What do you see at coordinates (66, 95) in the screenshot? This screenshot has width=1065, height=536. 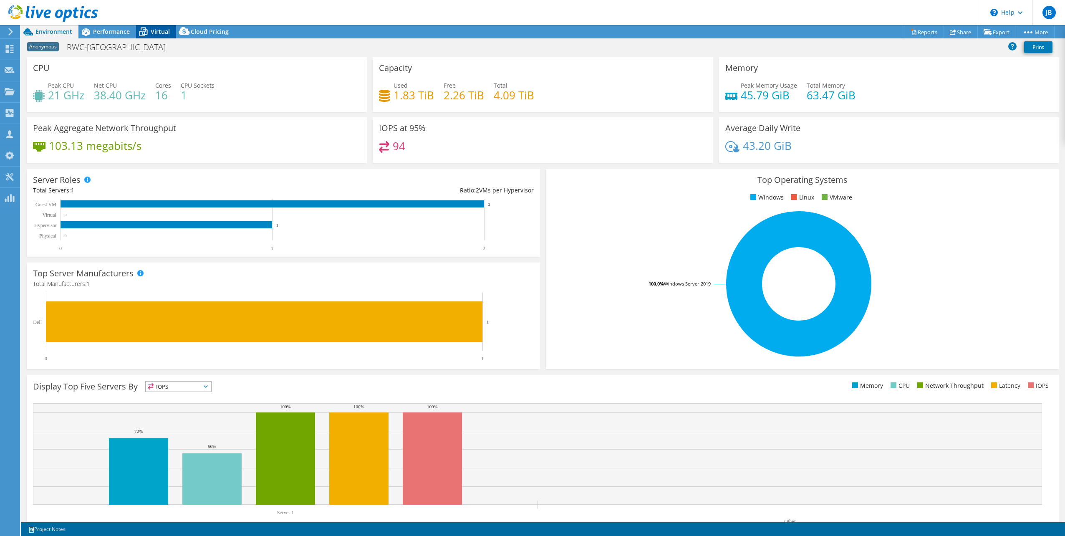 I see `h4: 21 GHz` at bounding box center [66, 95].